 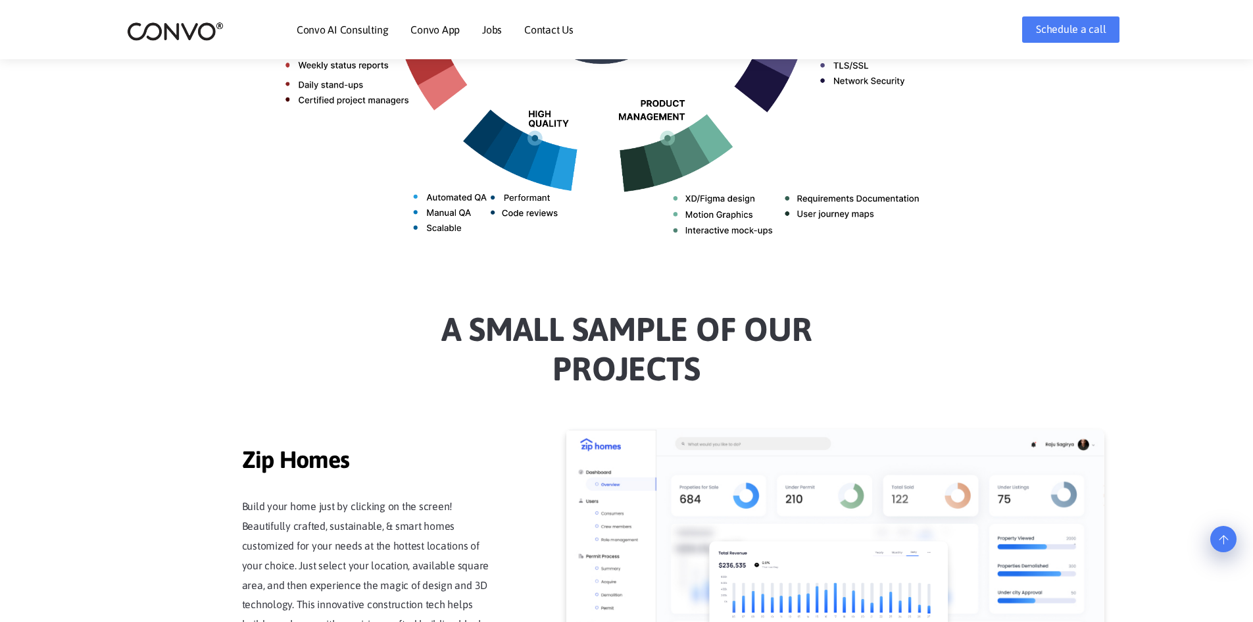 What do you see at coordinates (435, 30) in the screenshot?
I see `a: Convo App` at bounding box center [435, 30].